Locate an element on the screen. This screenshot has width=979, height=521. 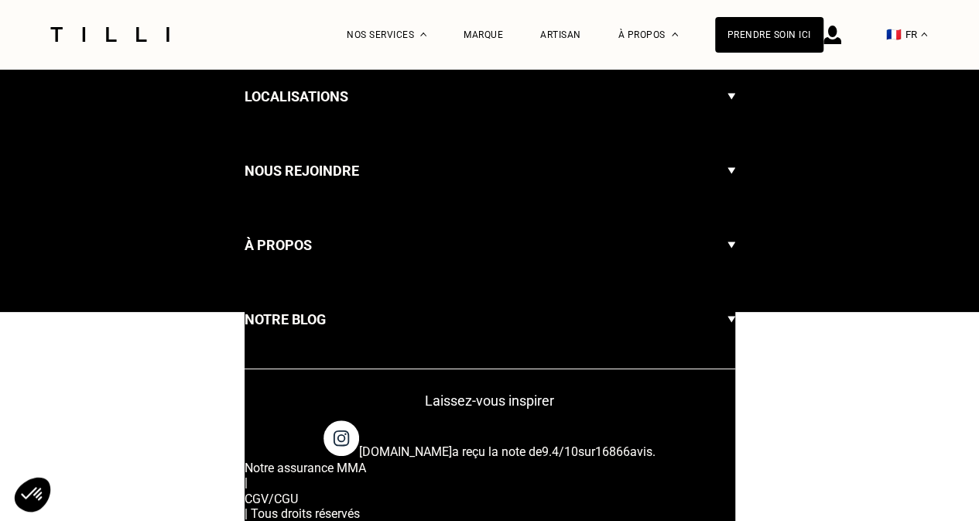
a: CGV/CGU is located at coordinates (490, 497).